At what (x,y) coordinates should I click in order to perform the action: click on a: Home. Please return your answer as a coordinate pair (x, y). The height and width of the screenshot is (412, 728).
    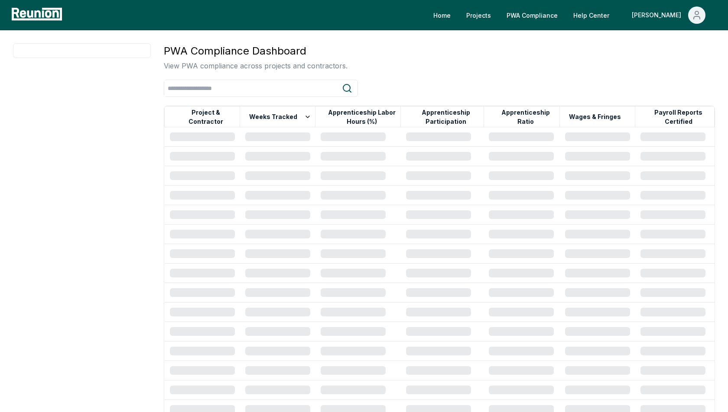
    Looking at the image, I should click on (442, 15).